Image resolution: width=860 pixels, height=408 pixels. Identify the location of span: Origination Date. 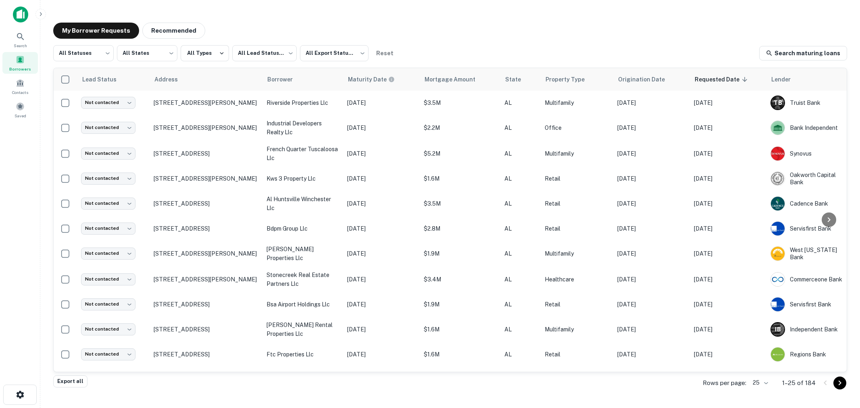
(647, 79).